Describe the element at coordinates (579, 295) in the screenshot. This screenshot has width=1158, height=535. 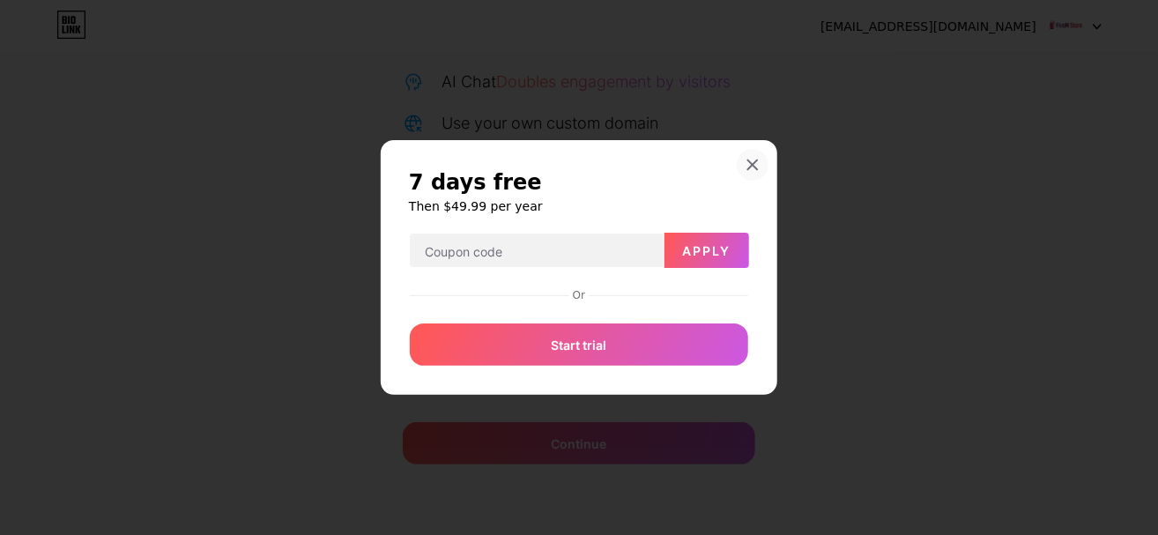
I see `div: Or` at that location.